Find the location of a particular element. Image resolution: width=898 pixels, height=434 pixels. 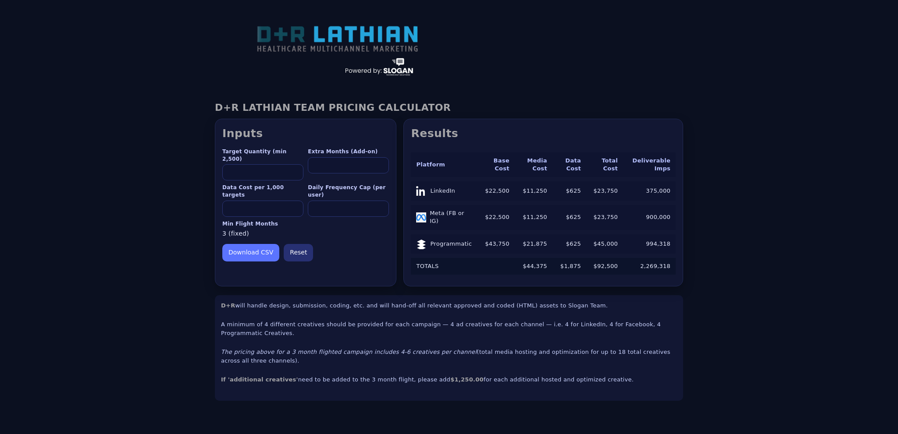

td: $43,750 is located at coordinates (496, 244).